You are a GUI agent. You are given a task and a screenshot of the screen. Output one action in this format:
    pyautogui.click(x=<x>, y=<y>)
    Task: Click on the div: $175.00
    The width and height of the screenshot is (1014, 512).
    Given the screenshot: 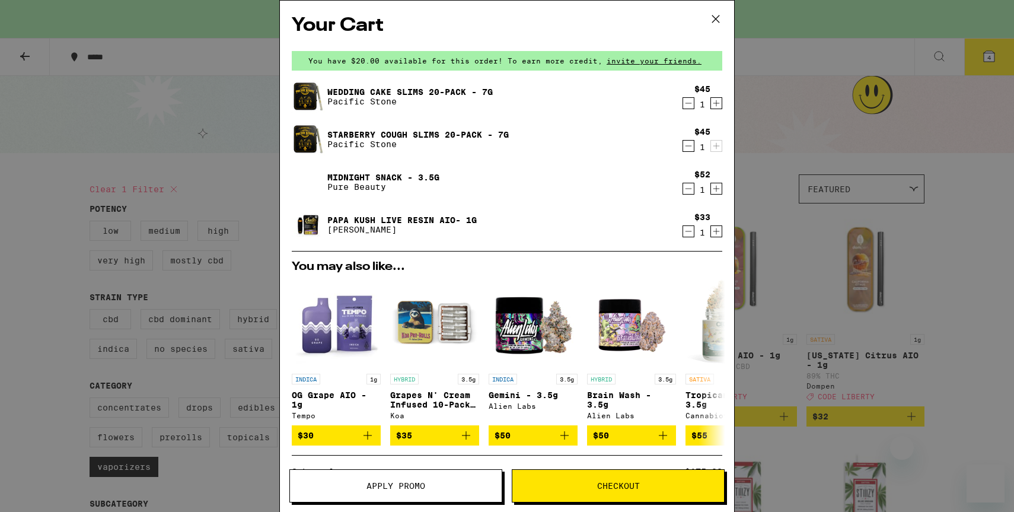 What is the action you would take?
    pyautogui.click(x=704, y=472)
    